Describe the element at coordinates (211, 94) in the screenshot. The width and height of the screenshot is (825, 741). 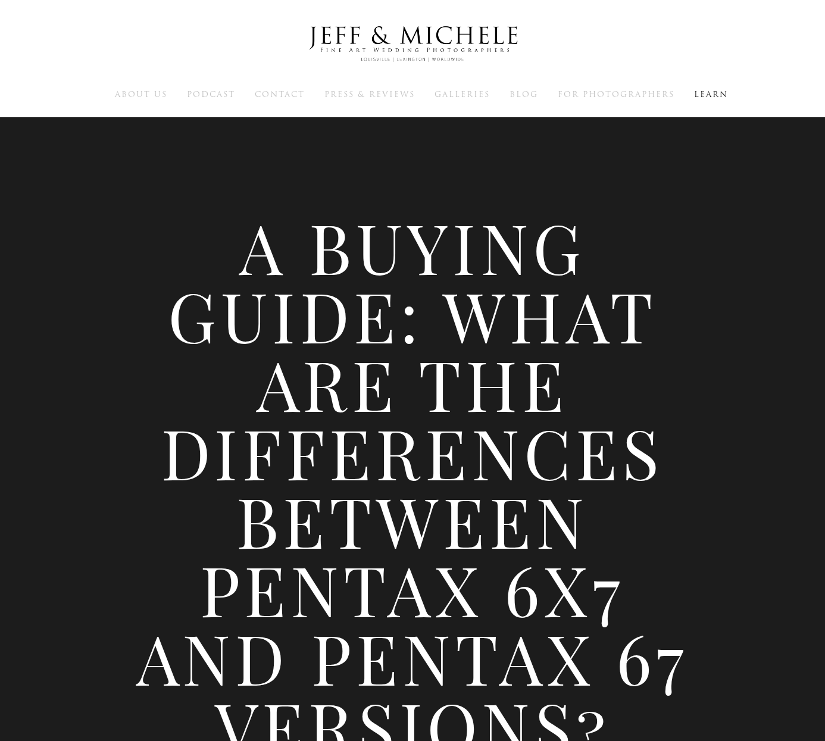
I see `a: Podcast` at that location.